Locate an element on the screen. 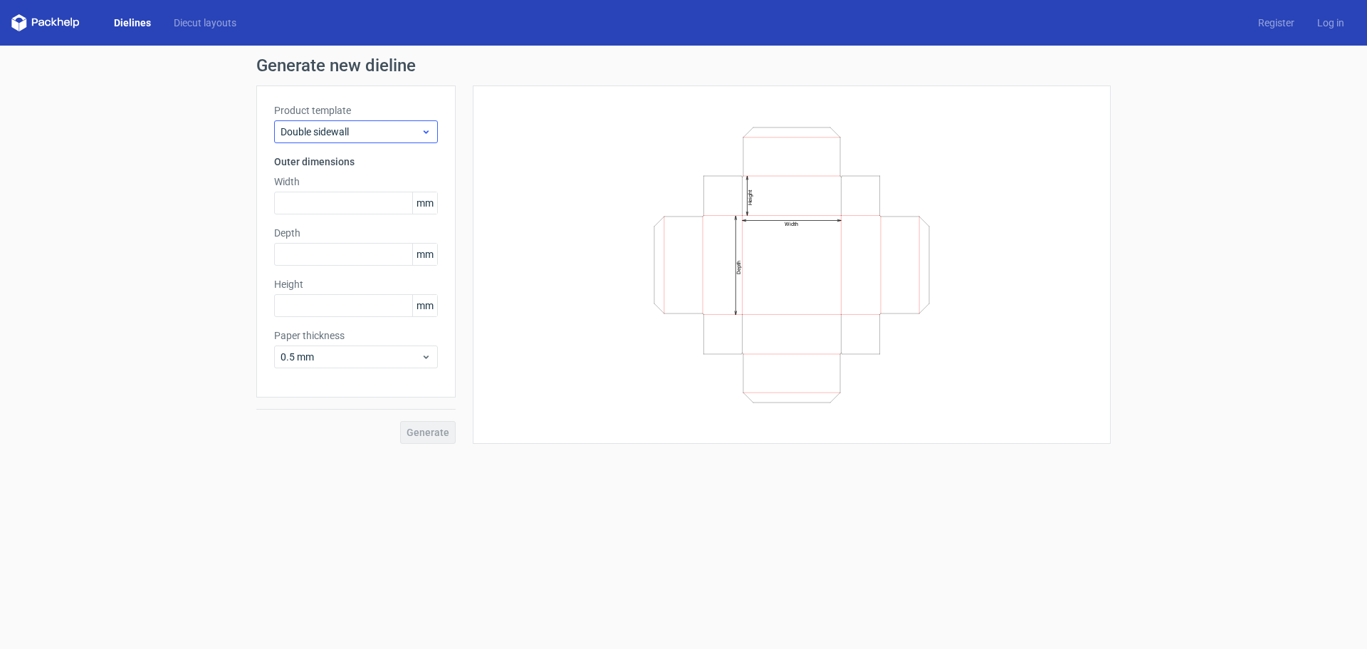 The height and width of the screenshot is (649, 1367). span: Double sidewall is located at coordinates (350, 132).